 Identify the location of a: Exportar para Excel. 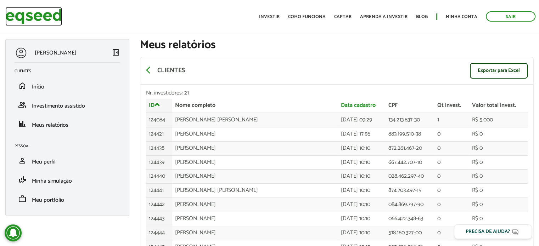
(499, 71).